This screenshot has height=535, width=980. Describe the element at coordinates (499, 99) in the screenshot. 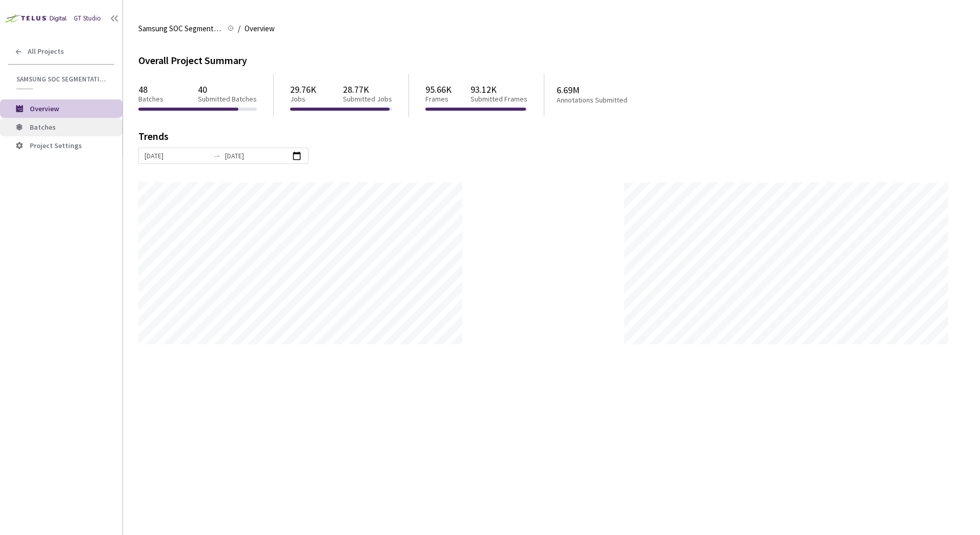

I see `p: Submitted Frames` at that location.